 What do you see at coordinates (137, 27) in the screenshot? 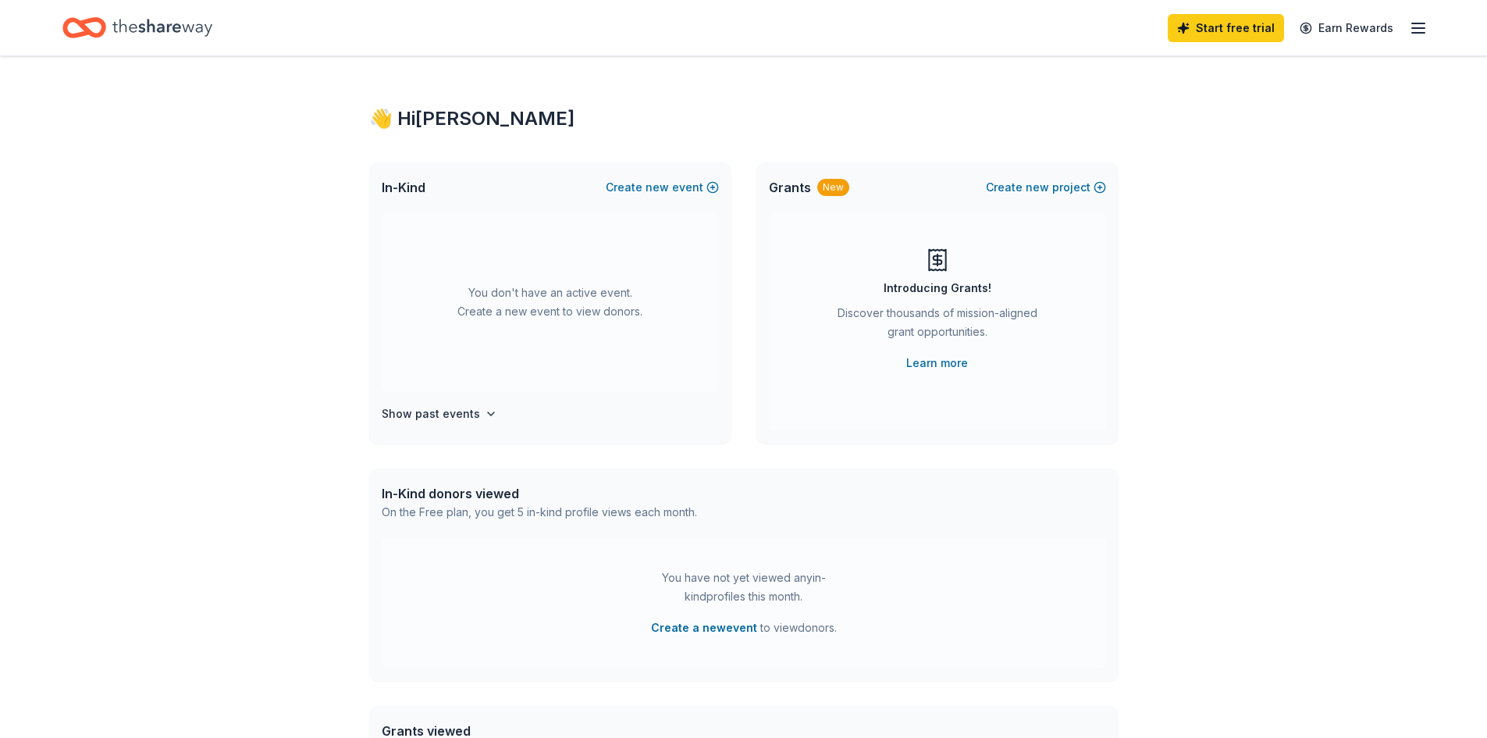
I see `a: Home` at bounding box center [137, 27].